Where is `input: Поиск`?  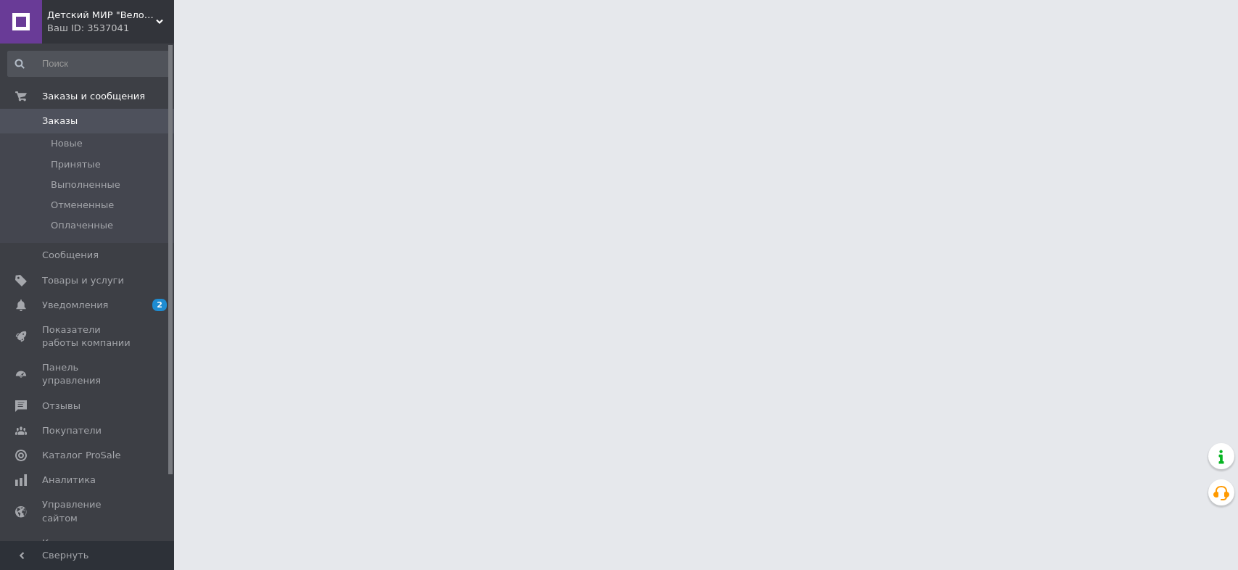
input: Поиск is located at coordinates (89, 64).